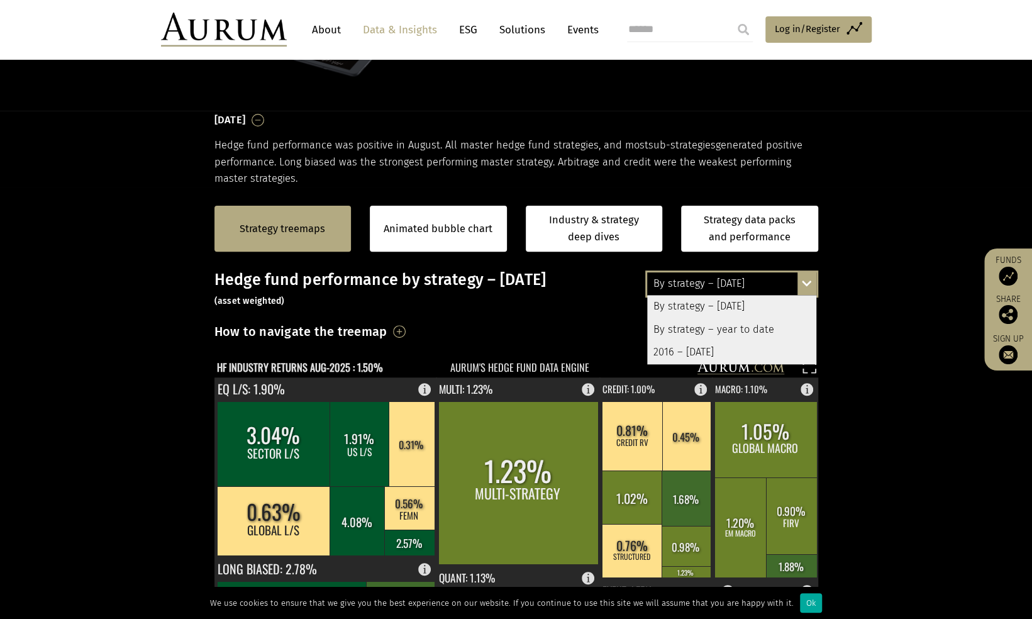  Describe the element at coordinates (438, 229) in the screenshot. I see `a: Animated bubble chart` at that location.